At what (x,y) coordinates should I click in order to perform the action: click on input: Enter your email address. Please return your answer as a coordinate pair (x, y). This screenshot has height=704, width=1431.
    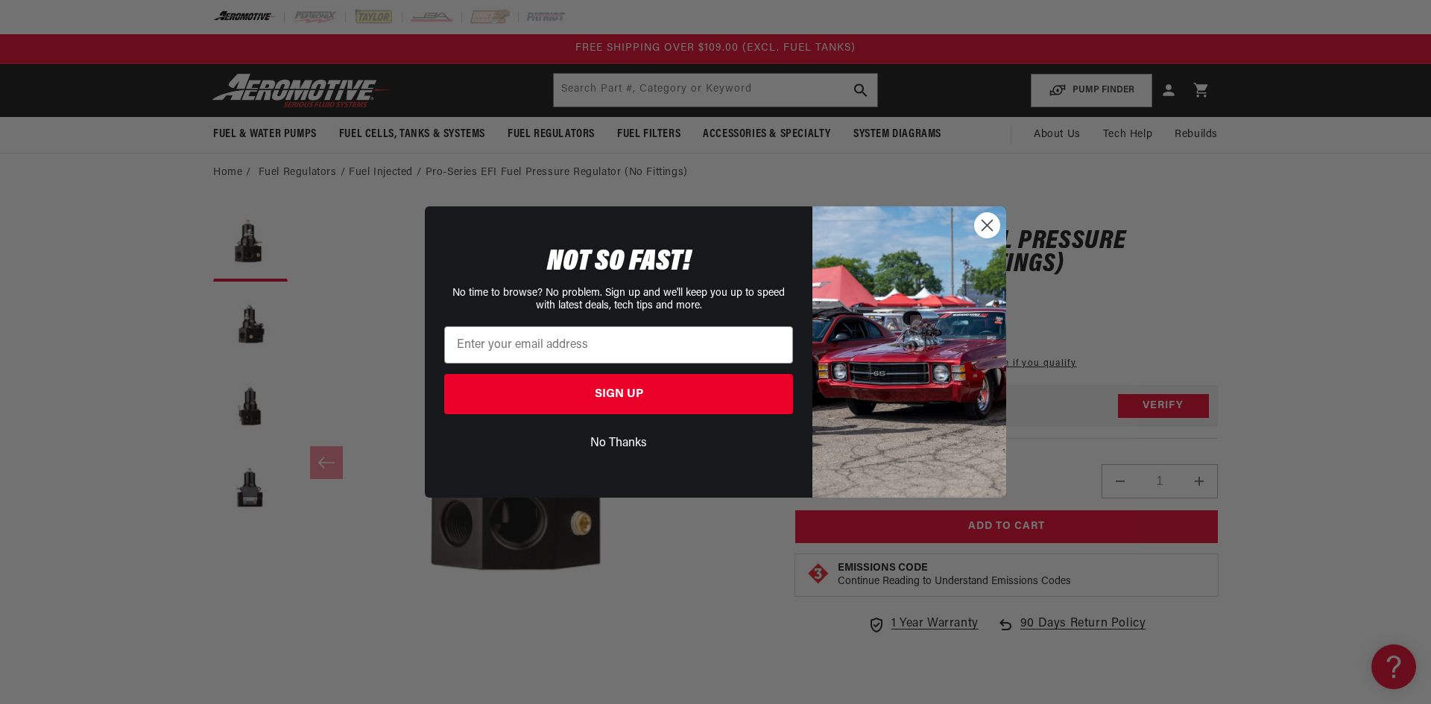
    Looking at the image, I should click on (619, 345).